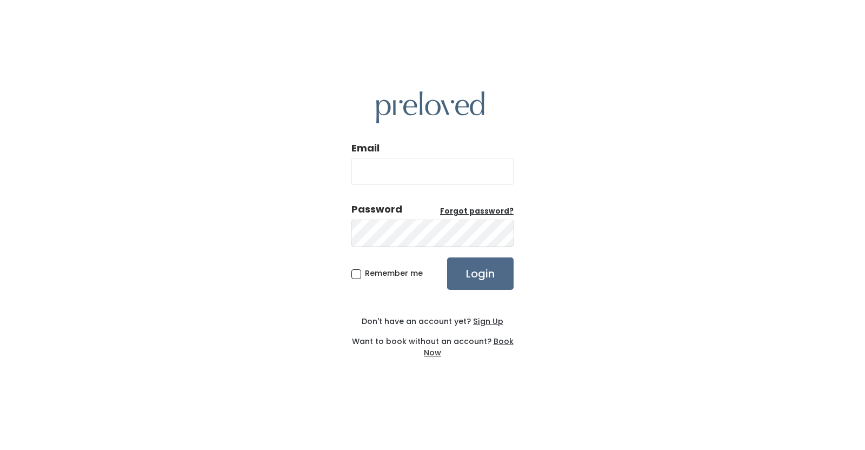  Describe the element at coordinates (394, 273) in the screenshot. I see `span: Remember me` at that location.